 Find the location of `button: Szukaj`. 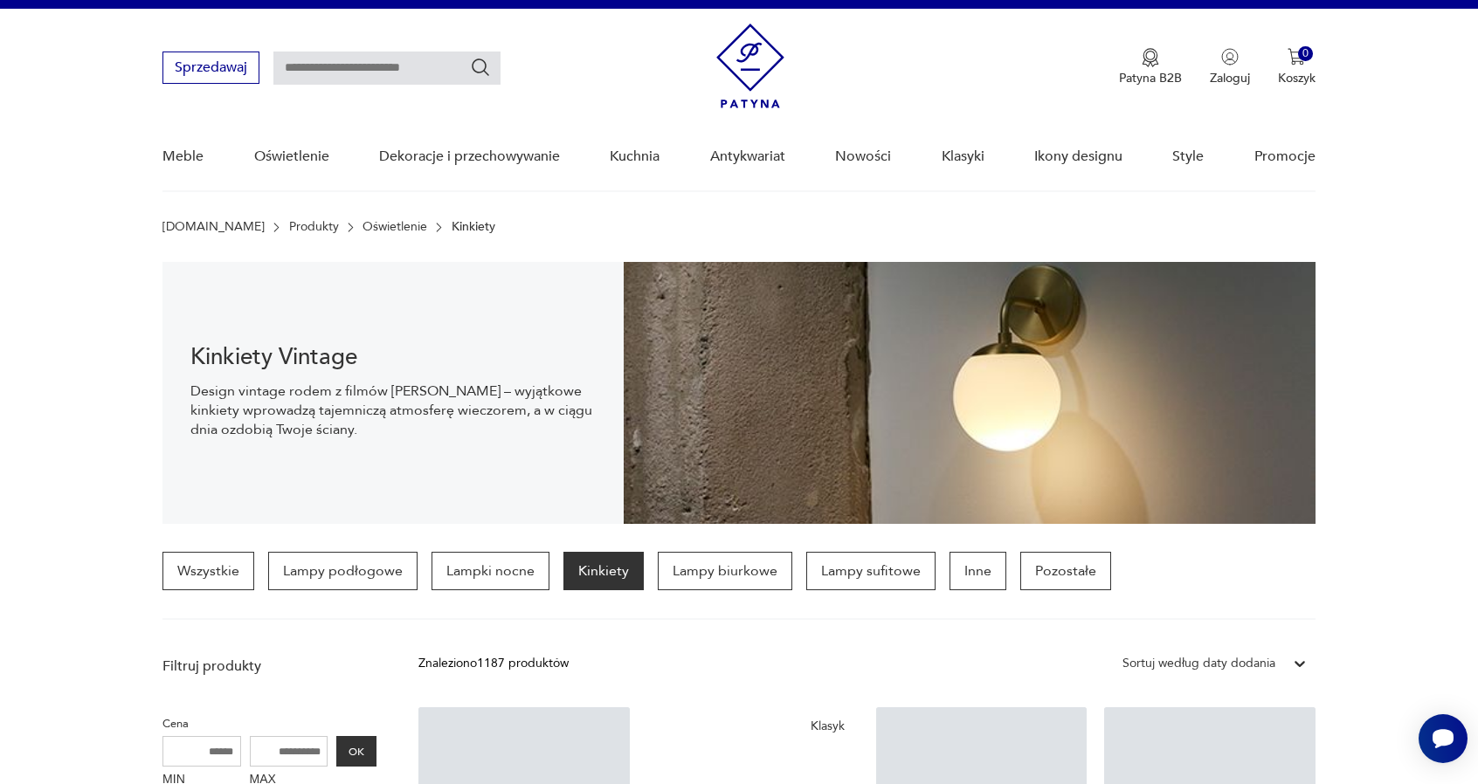

button: Szukaj is located at coordinates (480, 67).